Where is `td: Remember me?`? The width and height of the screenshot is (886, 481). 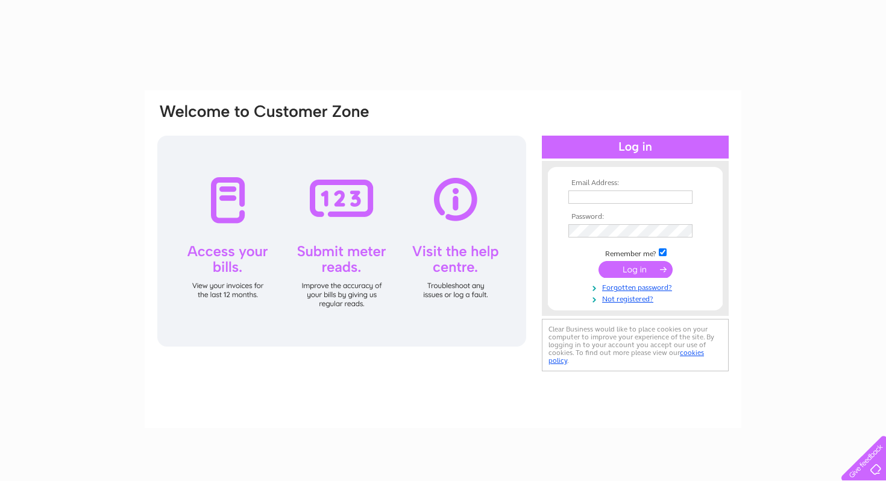
td: Remember me? is located at coordinates (635, 253).